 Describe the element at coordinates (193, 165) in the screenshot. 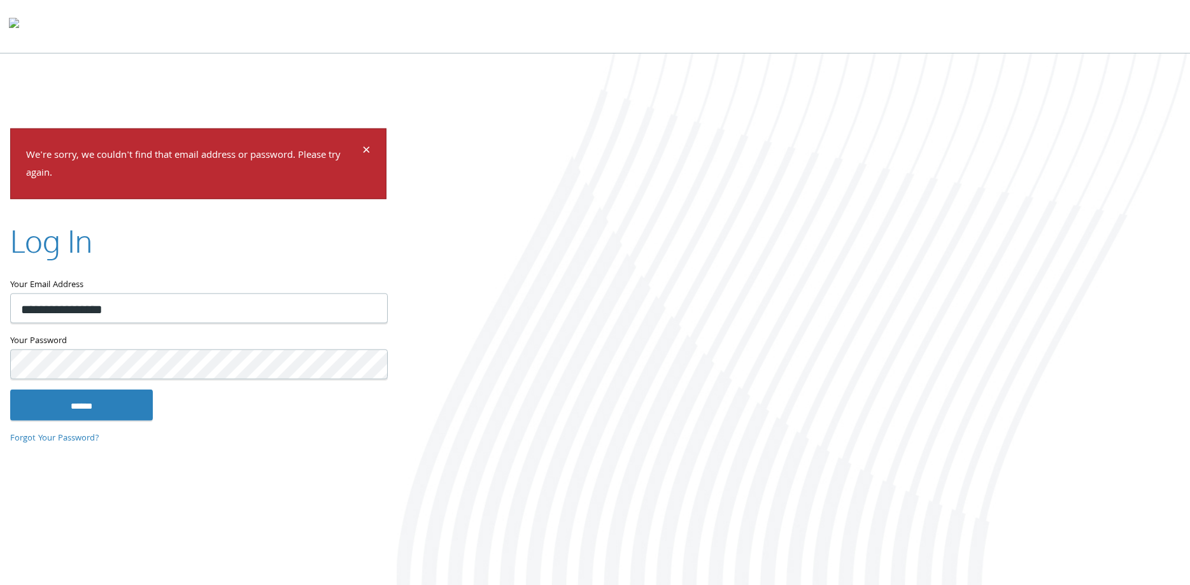

I see `p: We're sorry, we couldn't find that email address or password. Please try again.` at that location.